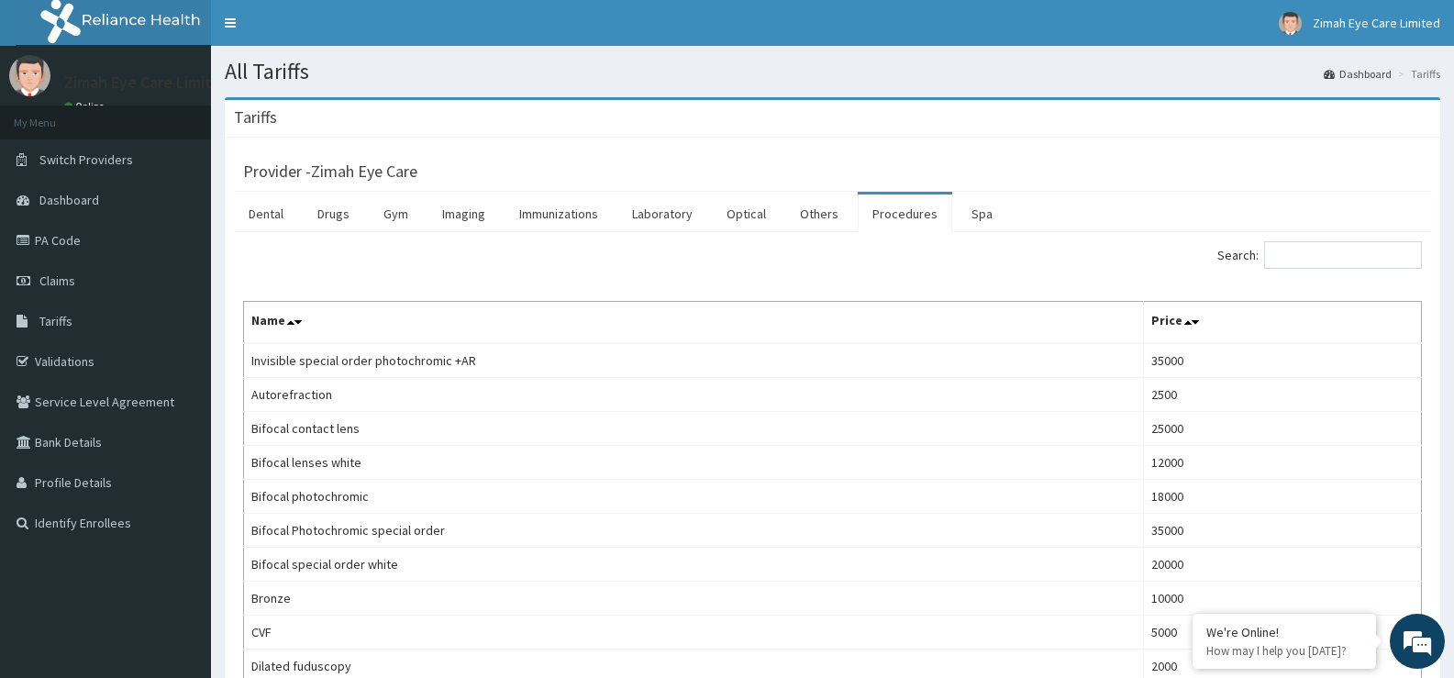 The width and height of the screenshot is (1454, 678). What do you see at coordinates (1282, 632) in the screenshot?
I see `td: 5000` at bounding box center [1282, 632].